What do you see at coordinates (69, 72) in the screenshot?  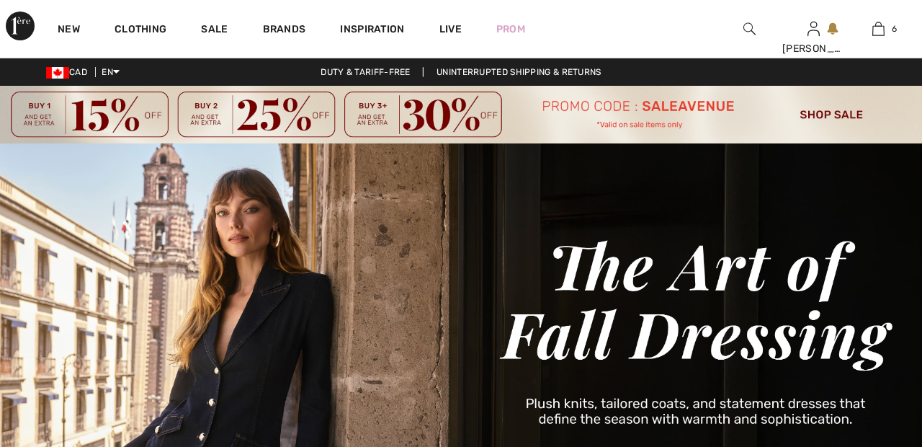 I see `span: CAD` at bounding box center [69, 72].